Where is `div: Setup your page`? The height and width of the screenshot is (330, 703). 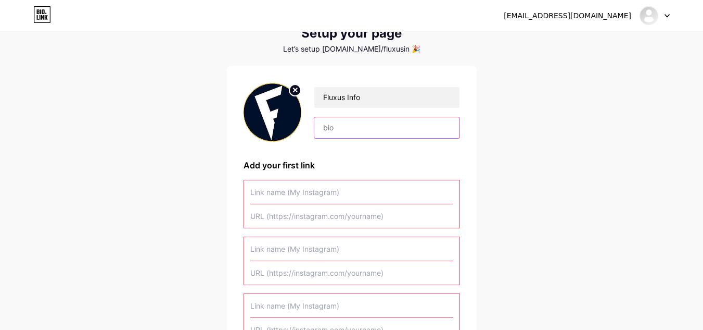
div: Setup your page is located at coordinates (352, 33).